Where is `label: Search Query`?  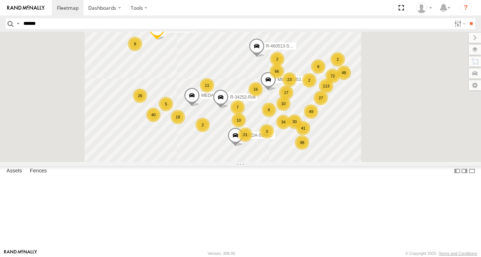
label: Search Query is located at coordinates (18, 23).